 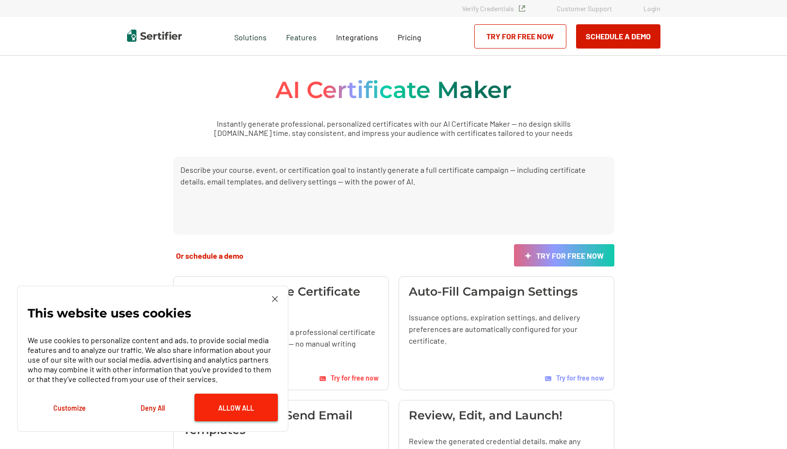 What do you see at coordinates (507, 329) in the screenshot?
I see `p: Issuance options, expiration settings, and delivery preferences are automatically configured for ...` at bounding box center [507, 329].